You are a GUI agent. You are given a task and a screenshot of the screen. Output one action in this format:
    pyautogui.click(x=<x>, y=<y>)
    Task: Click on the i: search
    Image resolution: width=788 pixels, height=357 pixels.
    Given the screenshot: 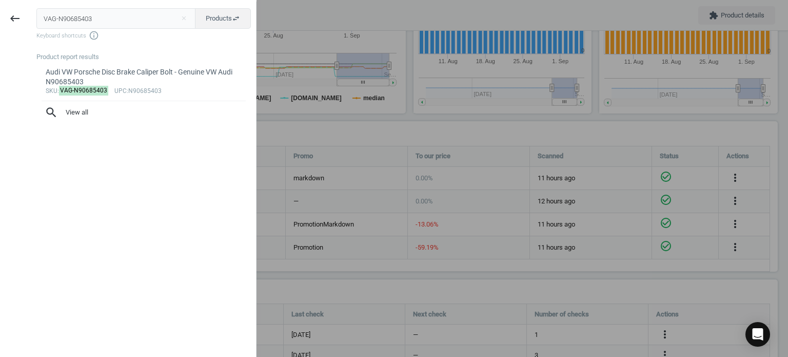 What is the action you would take?
    pyautogui.click(x=51, y=112)
    